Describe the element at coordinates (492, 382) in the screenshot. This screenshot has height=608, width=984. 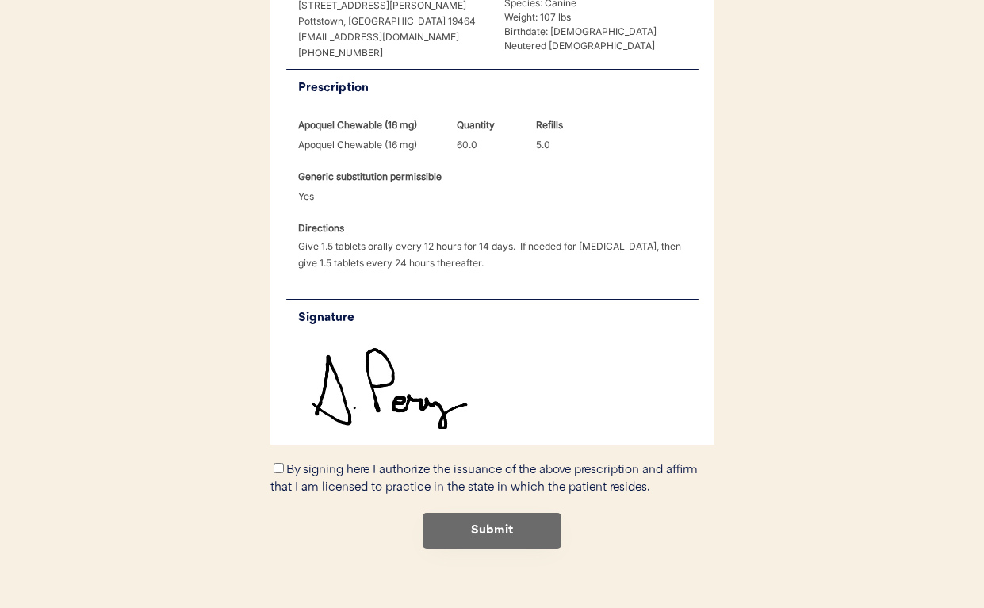
I see `img: https%3A%2F%2Fb1fdecc9f5d32684efbb068259a22d3b.cdn.bubble.io%2Ff1759940864469x808502272338356400%...` at that location.